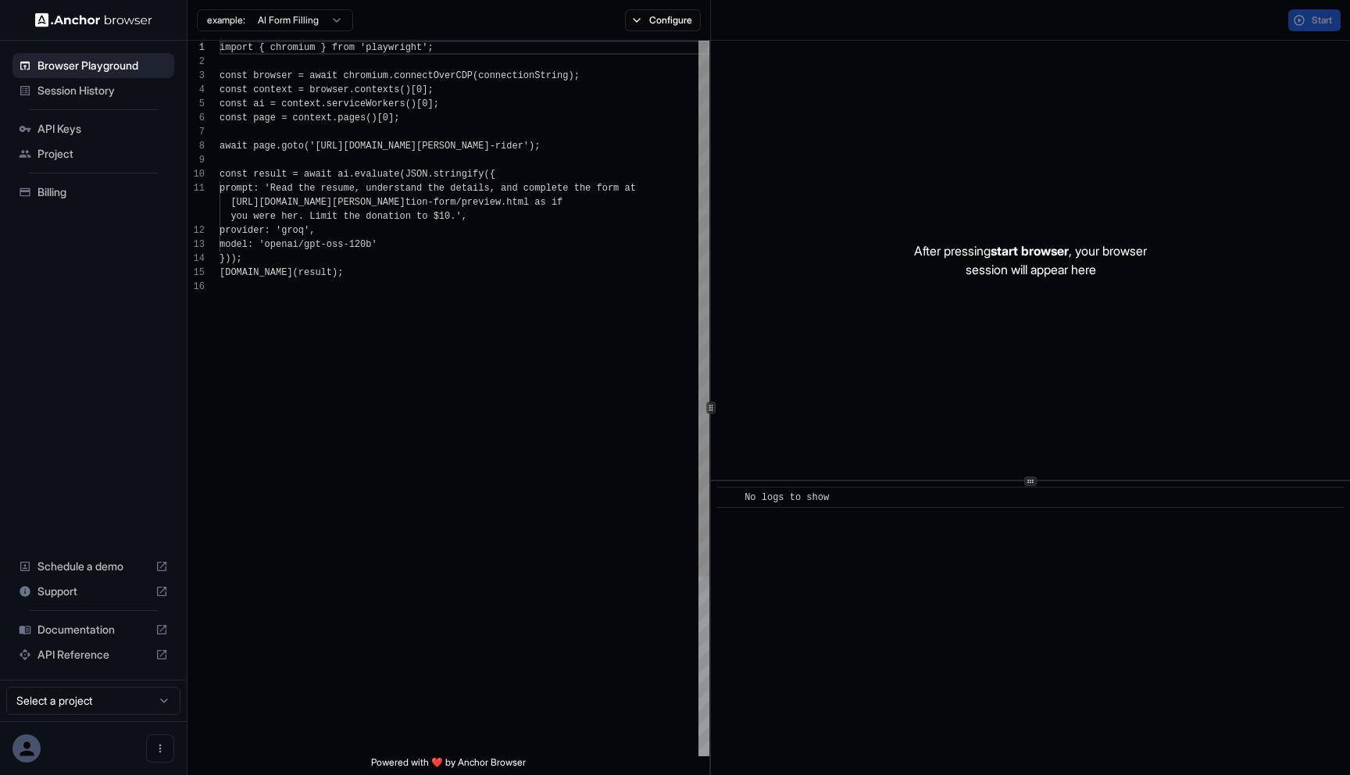 The image size is (1350, 775). Describe the element at coordinates (196, 244) in the screenshot. I see `div: 13` at that location.